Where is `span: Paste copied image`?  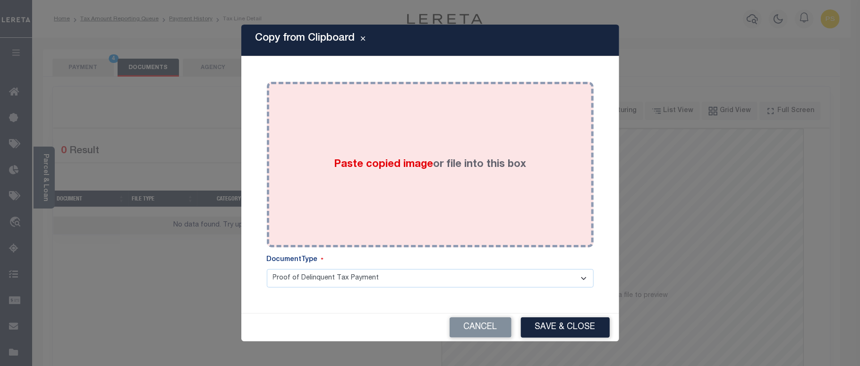
span: Paste copied image is located at coordinates (384, 164).